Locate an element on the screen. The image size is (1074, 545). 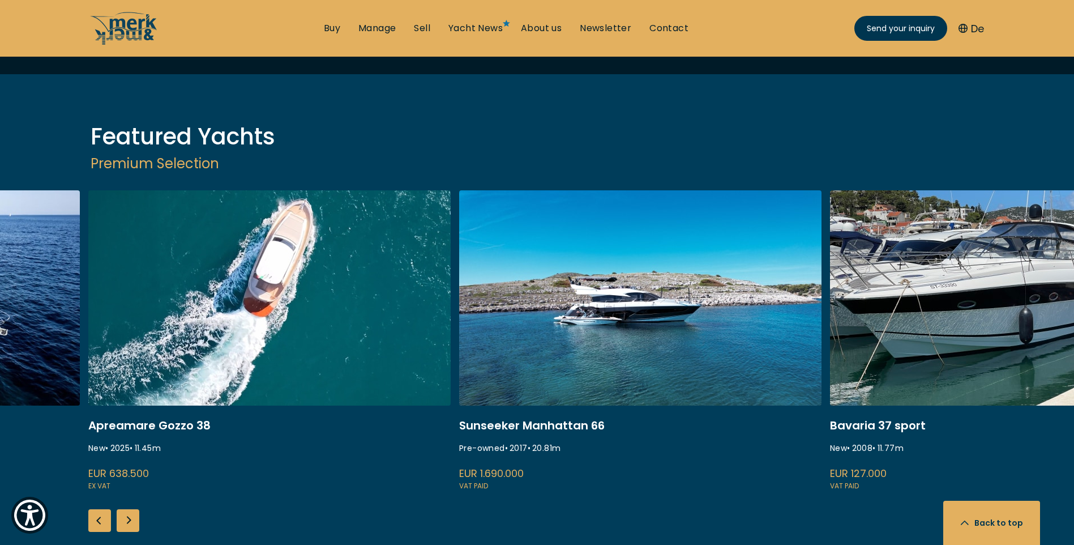
a: About us is located at coordinates (541, 28).